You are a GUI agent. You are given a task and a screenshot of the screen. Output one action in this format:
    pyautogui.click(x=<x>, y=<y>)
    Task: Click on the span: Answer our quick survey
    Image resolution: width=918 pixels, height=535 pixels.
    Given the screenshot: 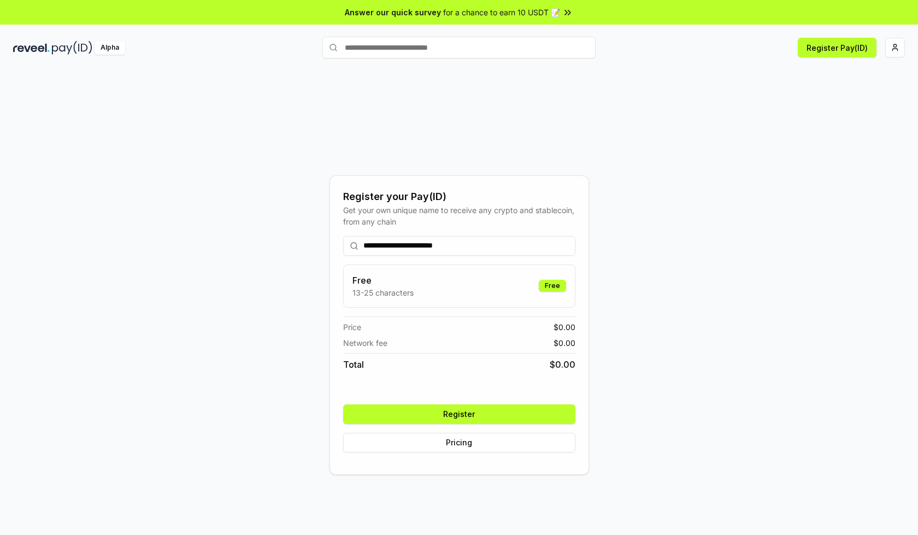 What is the action you would take?
    pyautogui.click(x=393, y=12)
    